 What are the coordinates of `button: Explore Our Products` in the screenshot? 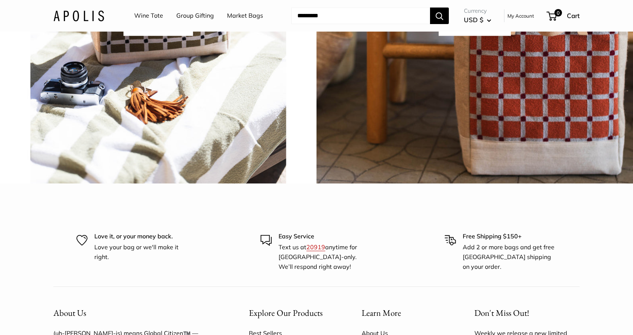 It's located at (292, 313).